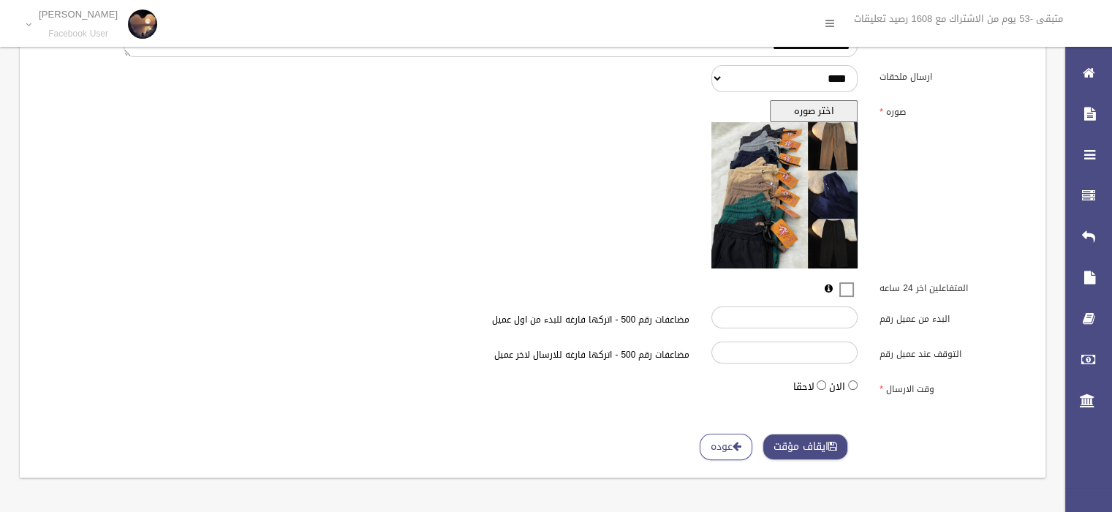 This screenshot has height=512, width=1112. What do you see at coordinates (491, 320) in the screenshot?
I see `h6: مضاعفات رقم 500 - اتركها فارغه للبدء من اول عميل` at bounding box center [491, 320].